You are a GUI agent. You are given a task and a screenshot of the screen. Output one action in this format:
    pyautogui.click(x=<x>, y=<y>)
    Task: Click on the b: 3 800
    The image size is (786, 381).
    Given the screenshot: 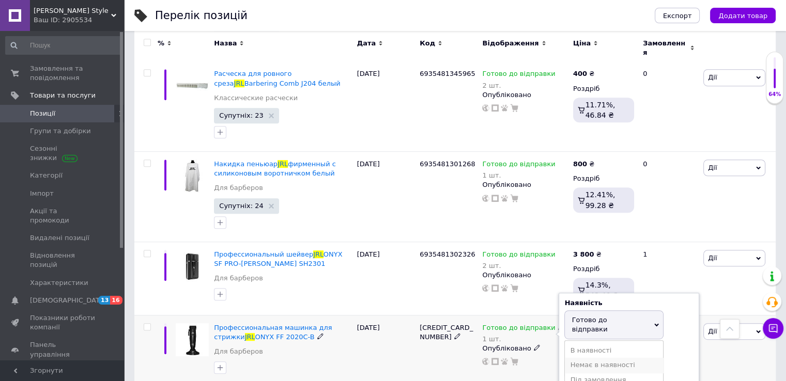 What is the action you would take?
    pyautogui.click(x=583, y=254)
    